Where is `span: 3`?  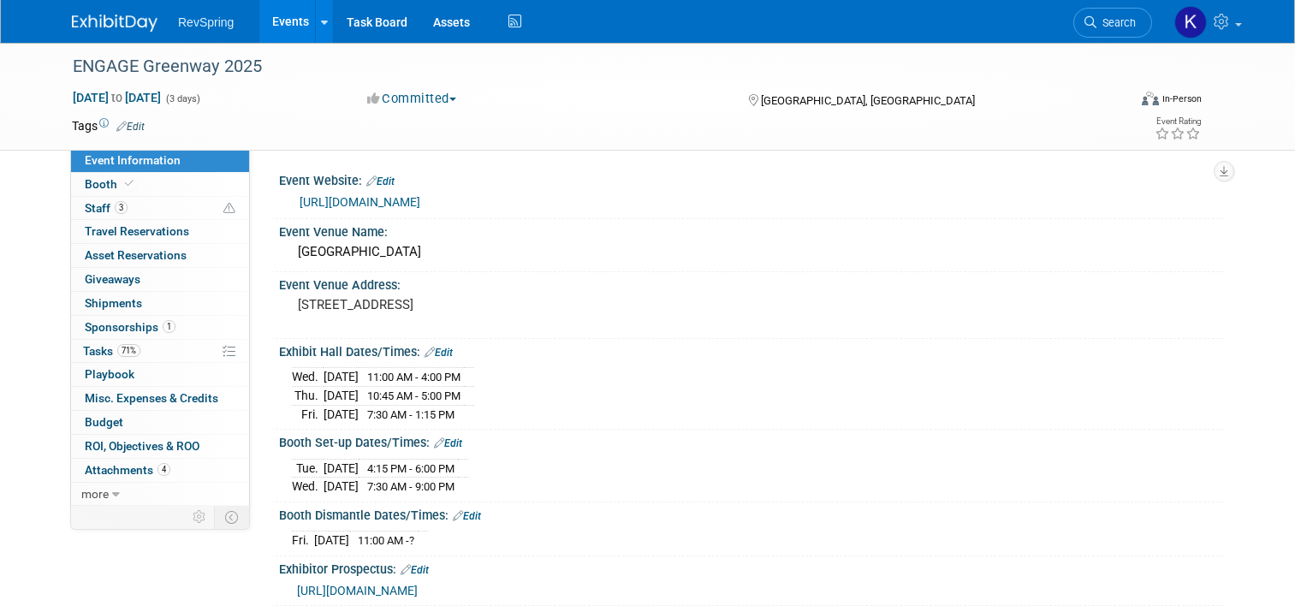
span: 3 is located at coordinates (121, 207).